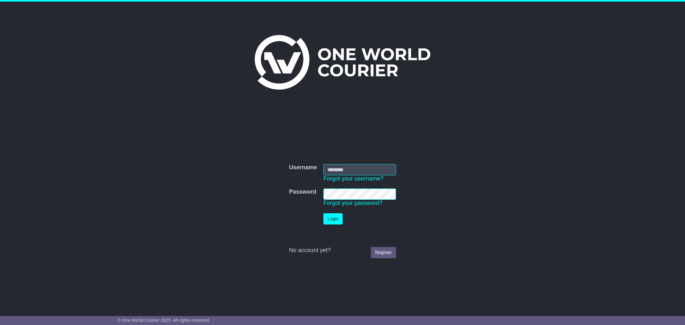 The width and height of the screenshot is (685, 325). I want to click on div: No account yet?, so click(342, 250).